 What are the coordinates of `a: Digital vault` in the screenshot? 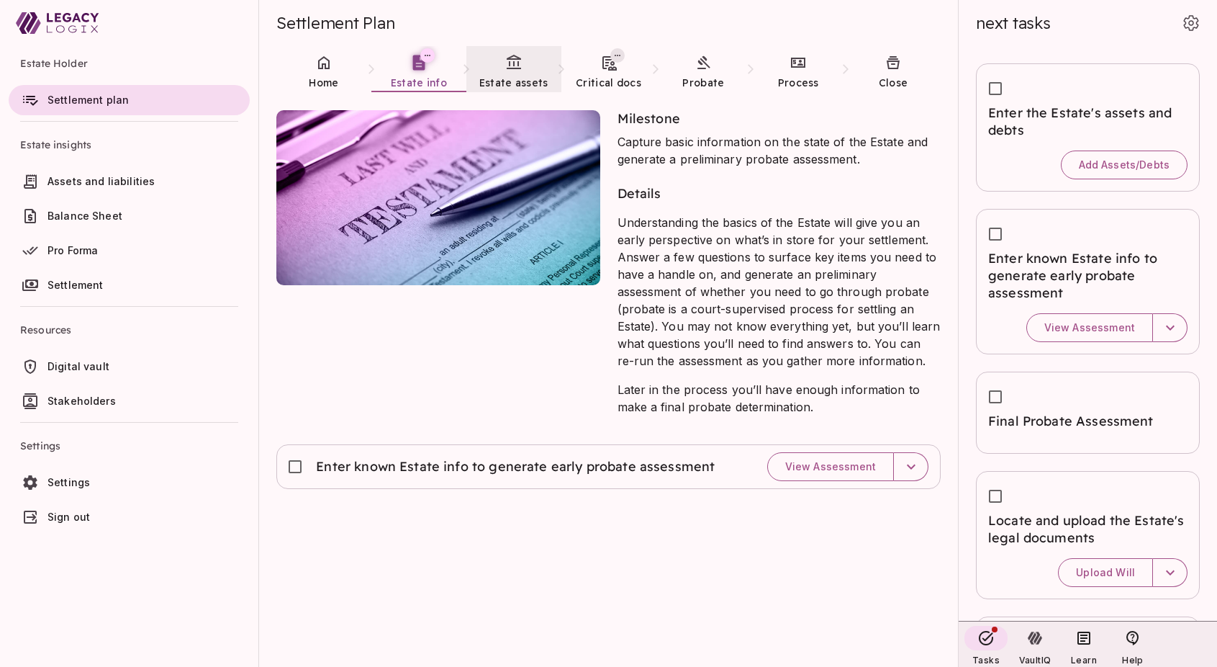 It's located at (129, 366).